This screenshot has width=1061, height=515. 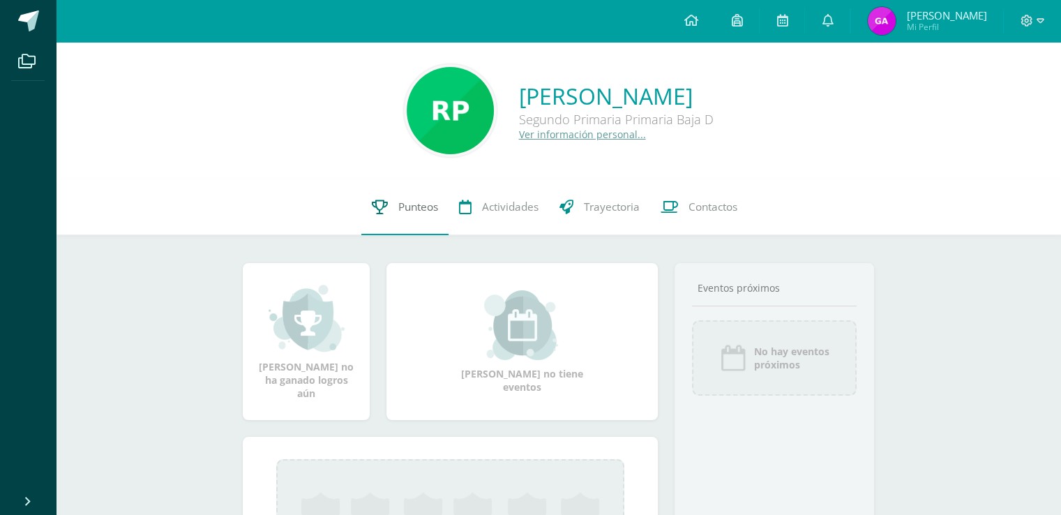 What do you see at coordinates (733, 358) in the screenshot?
I see `img: event_icon.png` at bounding box center [733, 358].